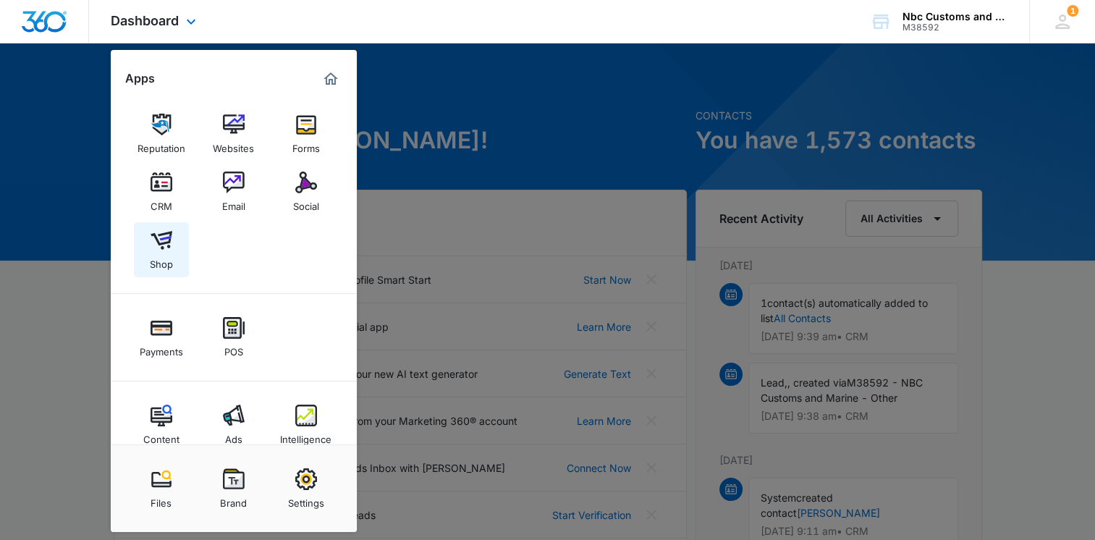 This screenshot has height=540, width=1095. What do you see at coordinates (161, 250) in the screenshot?
I see `a: Shop` at bounding box center [161, 250].